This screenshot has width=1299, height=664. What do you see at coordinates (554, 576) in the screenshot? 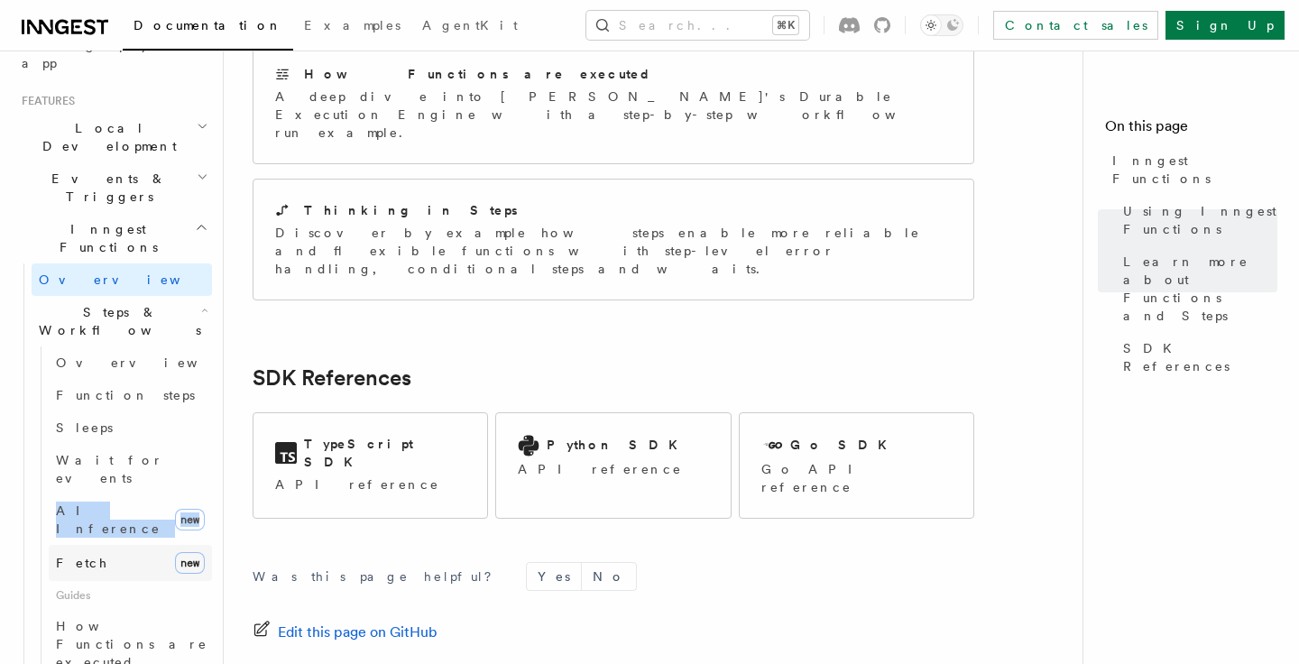
I see `button: Yes` at bounding box center [554, 576].